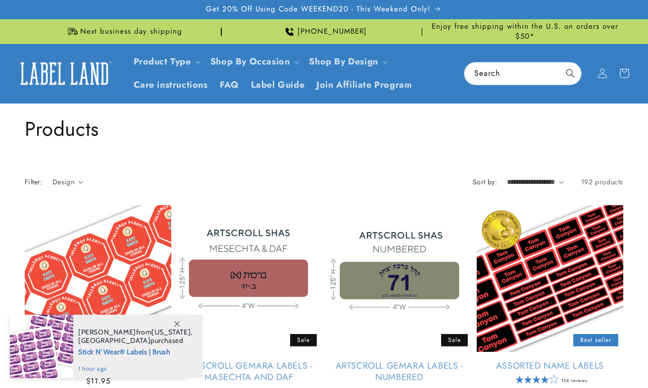  Describe the element at coordinates (135, 336) in the screenshot. I see `span: from , purchased` at that location.